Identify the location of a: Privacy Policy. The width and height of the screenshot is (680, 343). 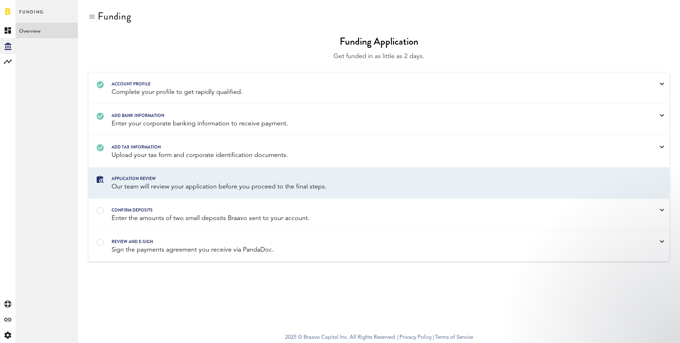
(415, 337).